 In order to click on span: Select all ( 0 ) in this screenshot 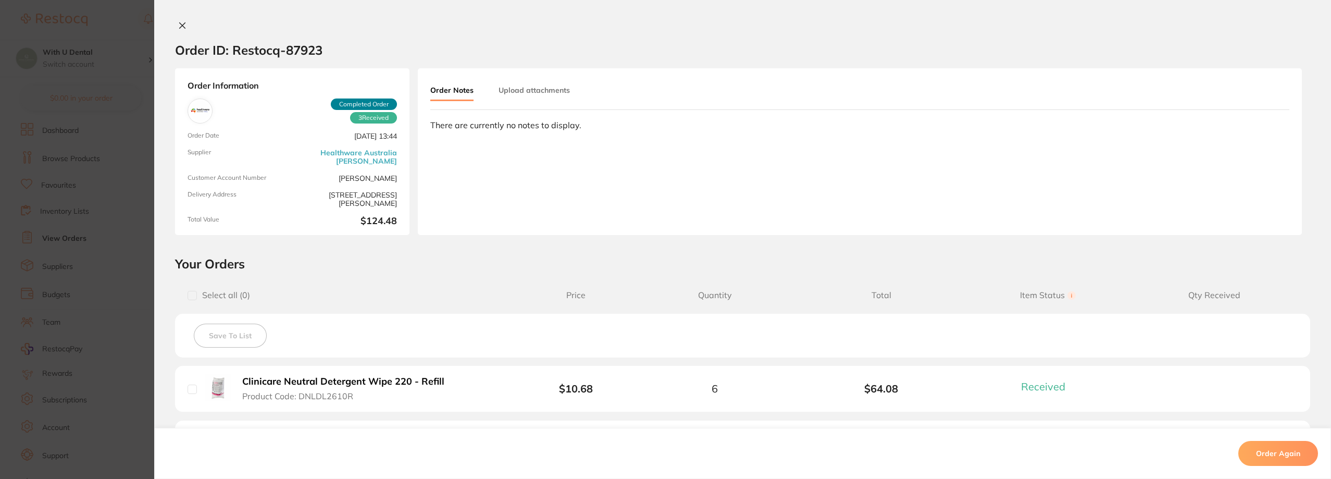, I will do `click(224, 295)`.